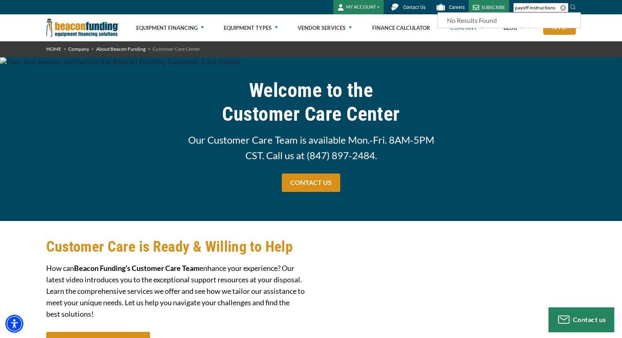  I want to click on li: No Results Found, so click(509, 20).